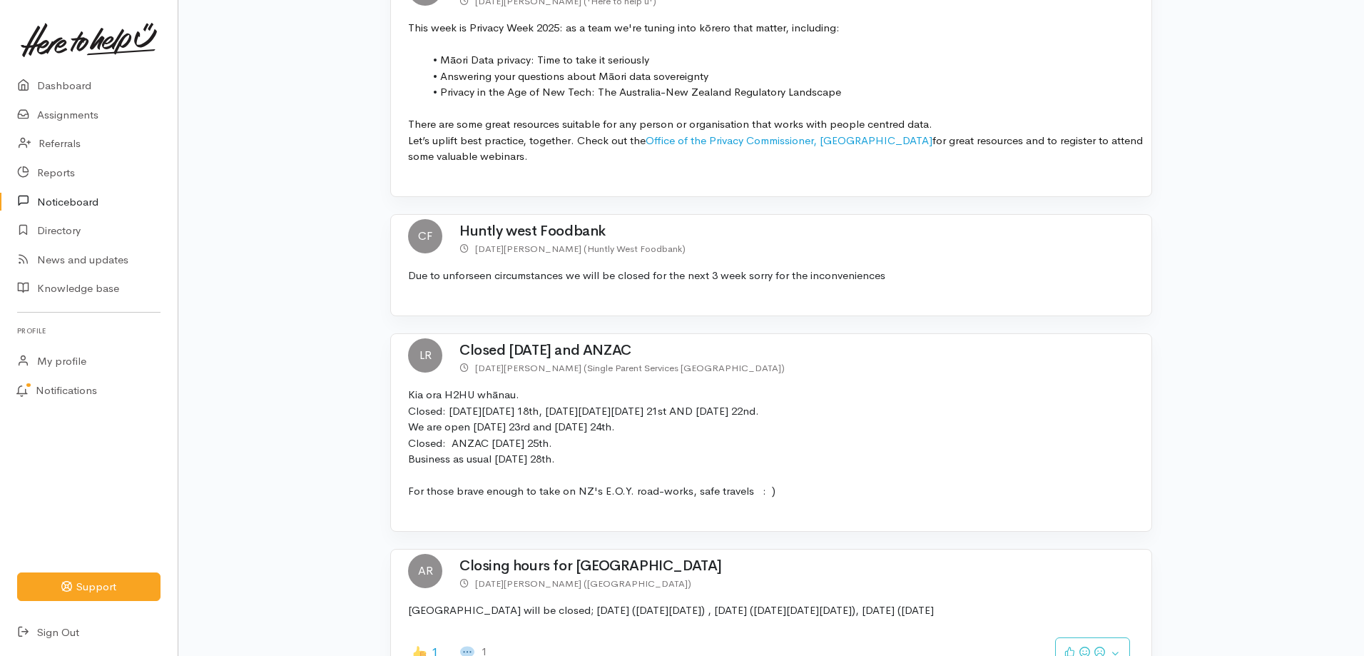  What do you see at coordinates (88, 330) in the screenshot?
I see `h6: Profile` at bounding box center [88, 330].